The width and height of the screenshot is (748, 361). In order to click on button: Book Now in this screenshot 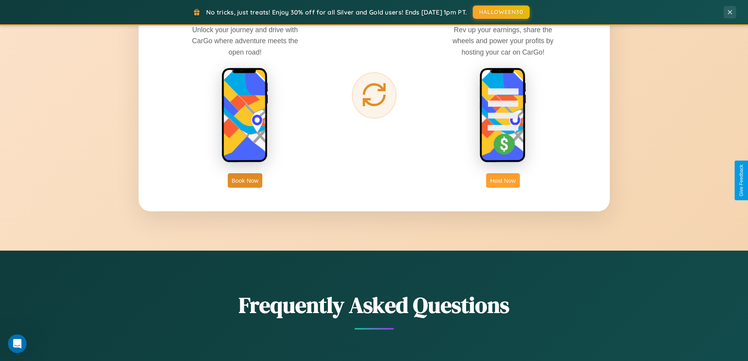, I will do `click(245, 180)`.